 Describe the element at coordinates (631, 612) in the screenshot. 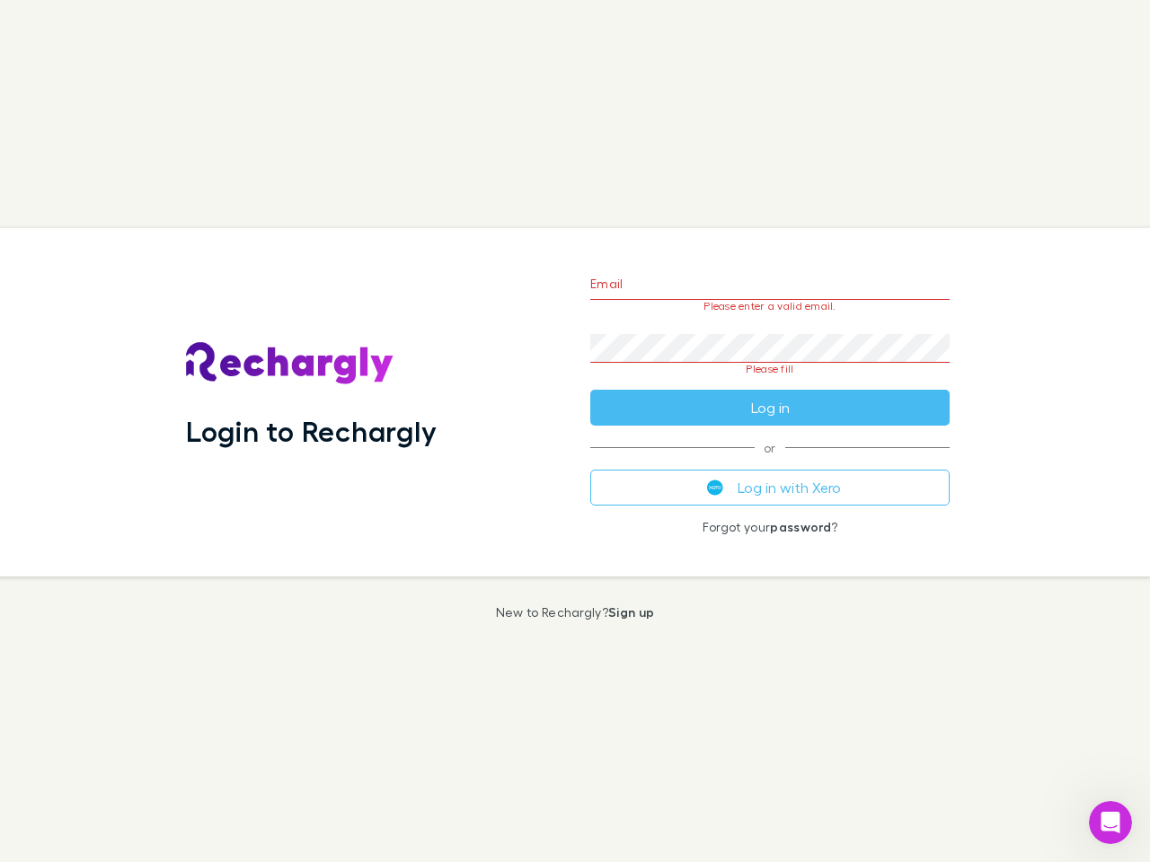

I see `a: Sign up` at that location.